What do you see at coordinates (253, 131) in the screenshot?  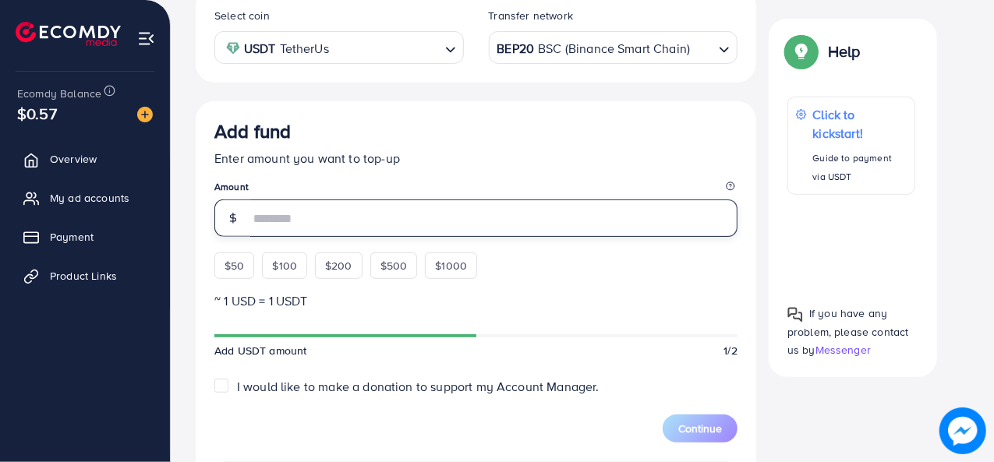 I see `h3: Add fund` at bounding box center [253, 131].